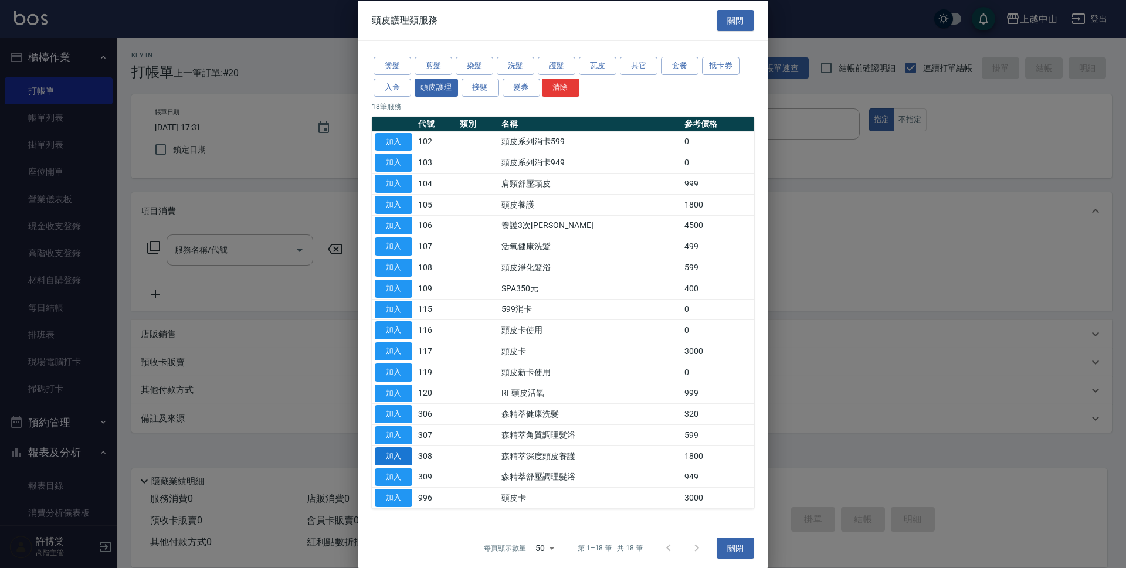 The height and width of the screenshot is (568, 1126). Describe the element at coordinates (639, 66) in the screenshot. I see `button: 其它` at that location.